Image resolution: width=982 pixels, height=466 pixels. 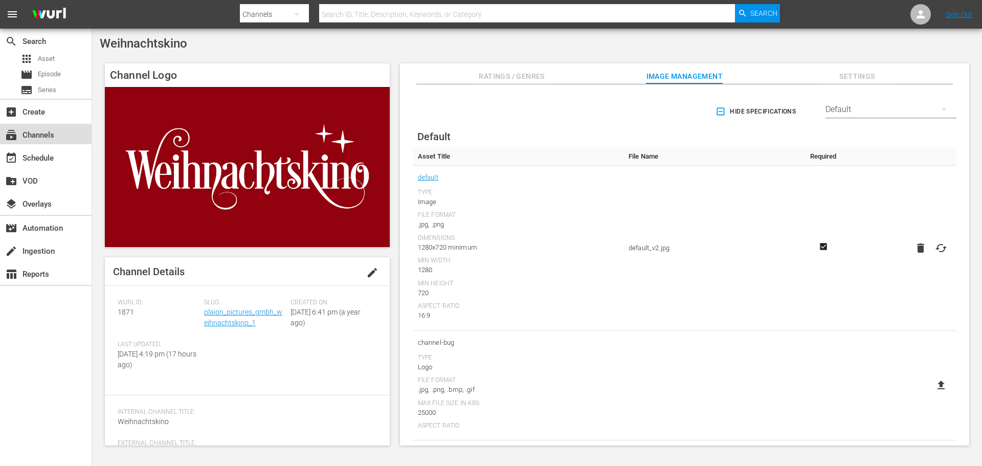 What do you see at coordinates (512, 76) in the screenshot?
I see `span: Ratings / Genres` at bounding box center [512, 76].